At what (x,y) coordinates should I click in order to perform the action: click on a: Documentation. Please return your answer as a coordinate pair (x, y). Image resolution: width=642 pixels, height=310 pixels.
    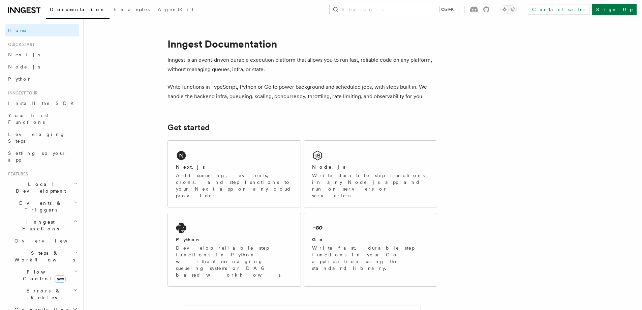
    Looking at the image, I should click on (78, 10).